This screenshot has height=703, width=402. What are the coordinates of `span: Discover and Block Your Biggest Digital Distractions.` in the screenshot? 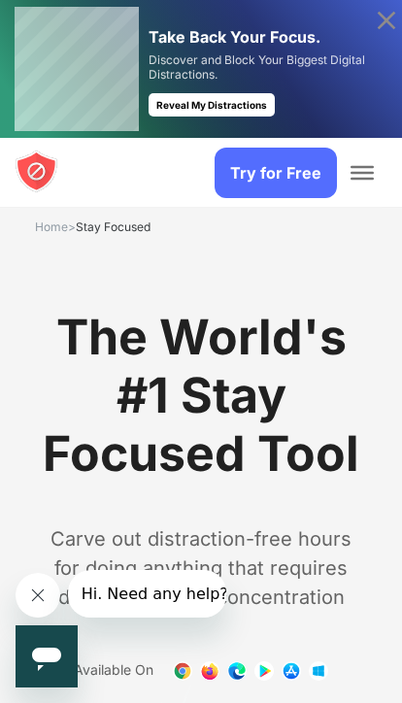 It's located at (268, 67).